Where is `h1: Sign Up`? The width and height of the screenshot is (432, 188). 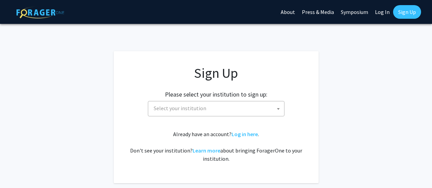
h1: Sign Up is located at coordinates (216, 73).